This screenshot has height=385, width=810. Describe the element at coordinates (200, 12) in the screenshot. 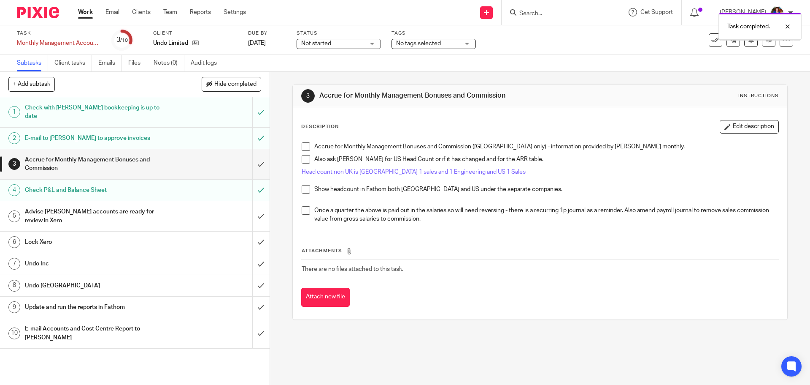

I see `a: Reports` at that location.